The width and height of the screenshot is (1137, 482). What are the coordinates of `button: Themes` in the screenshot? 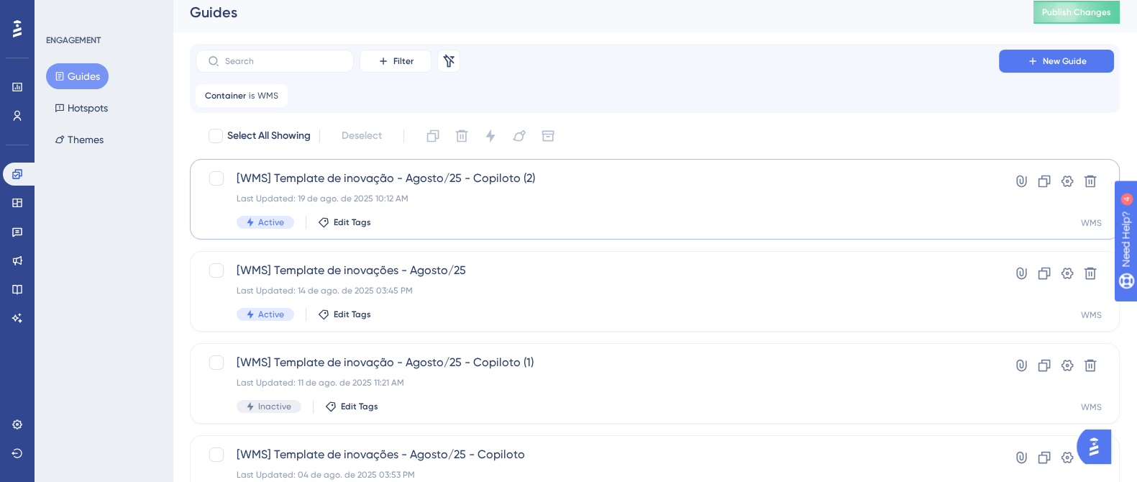 It's located at (79, 139).